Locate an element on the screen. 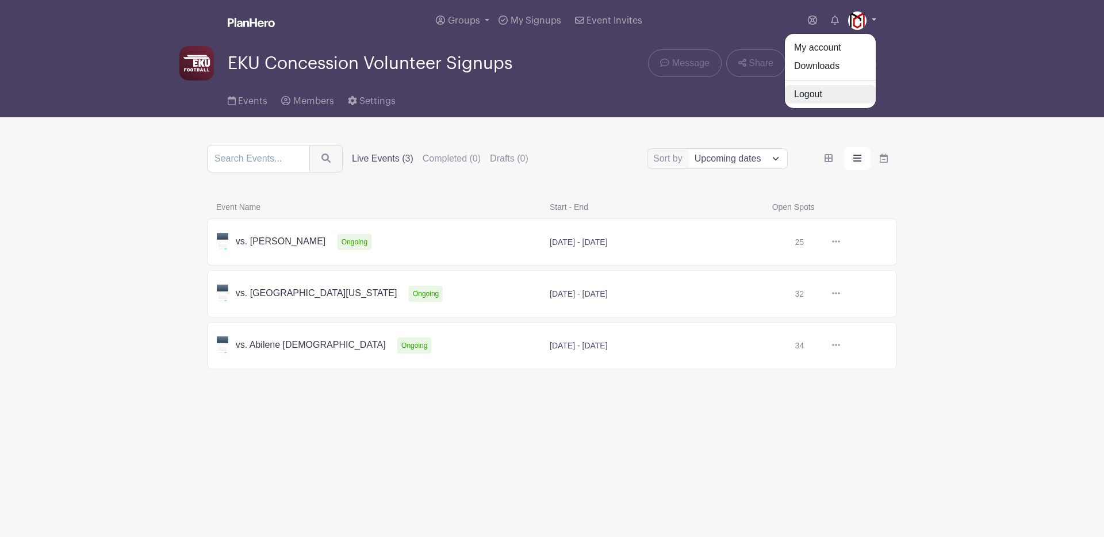 The image size is (1104, 537). img: logo_white-6c42ec7e38ccf1d336a20a19083b03d10ae64f83f12c07503d8b9e83406b4c7d.svg is located at coordinates (251, 22).